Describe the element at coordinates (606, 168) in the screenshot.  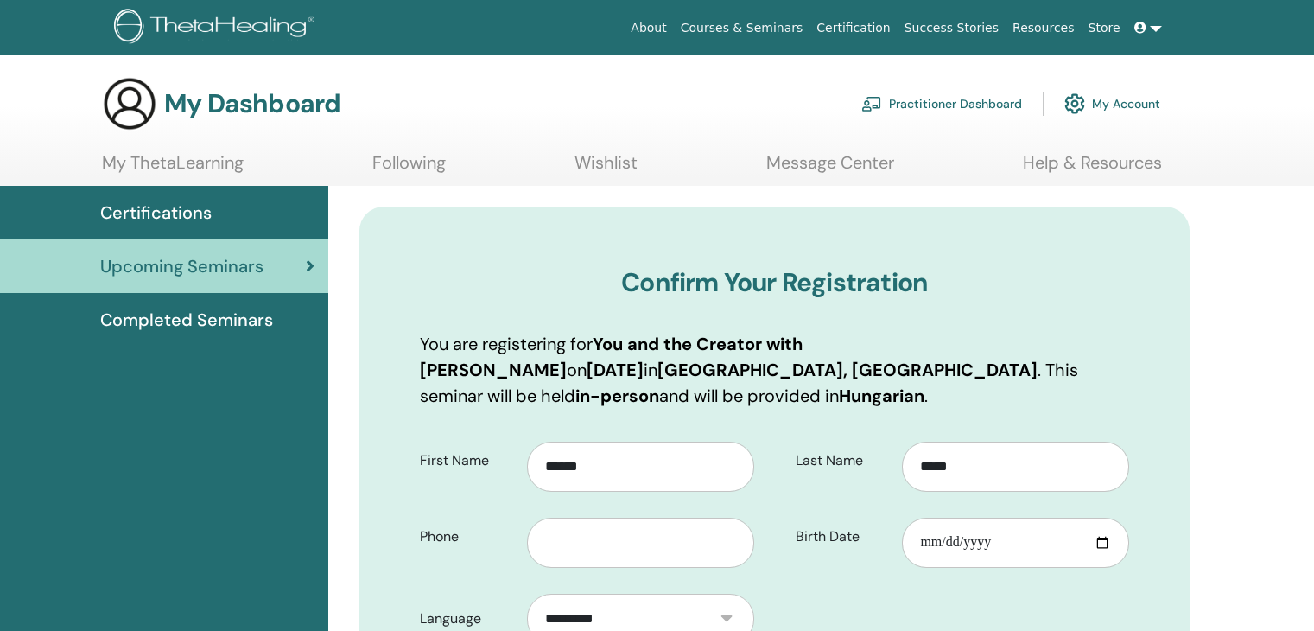
I see `a: Wishlist` at that location.